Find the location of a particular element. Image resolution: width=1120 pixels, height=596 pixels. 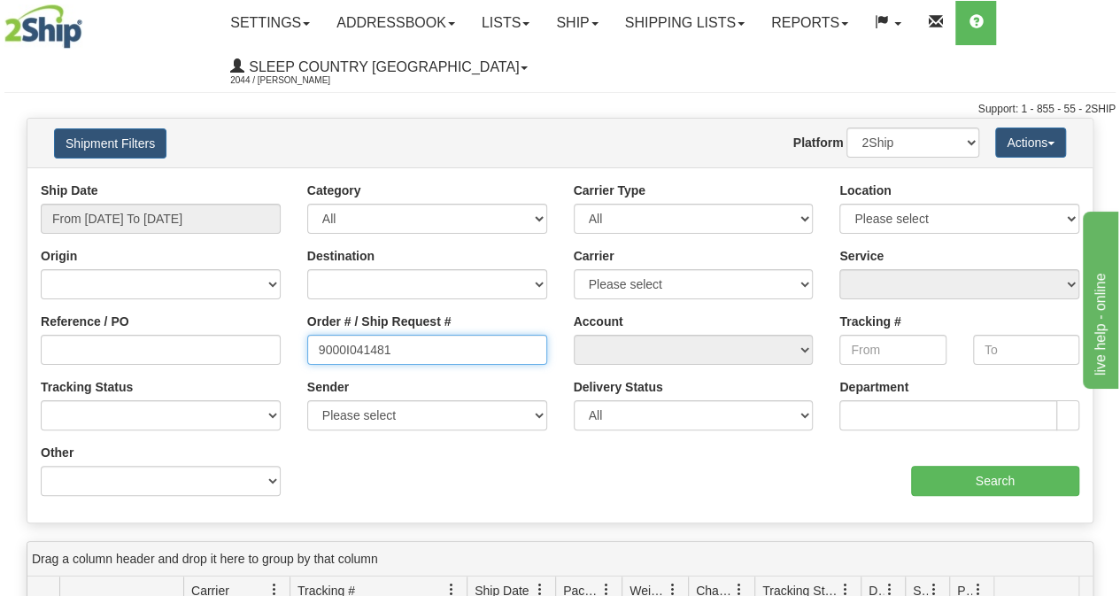

input: To is located at coordinates (1026, 350).